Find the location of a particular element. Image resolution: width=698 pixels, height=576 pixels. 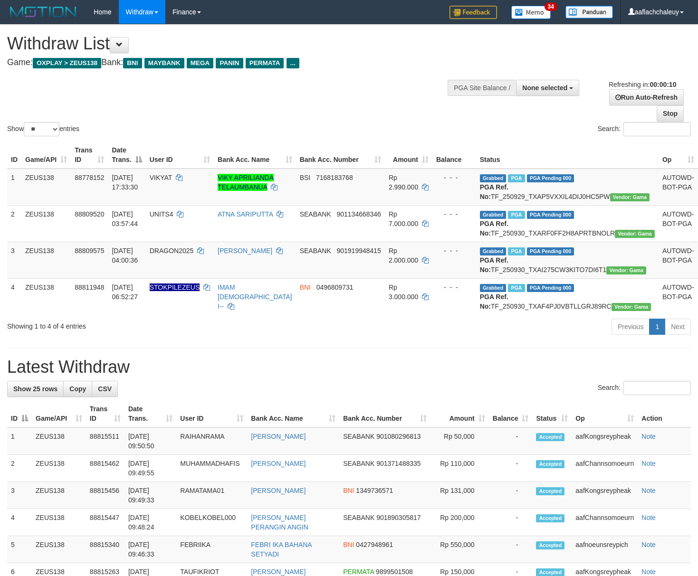

td: RAMATAMA01 is located at coordinates (211, 496).